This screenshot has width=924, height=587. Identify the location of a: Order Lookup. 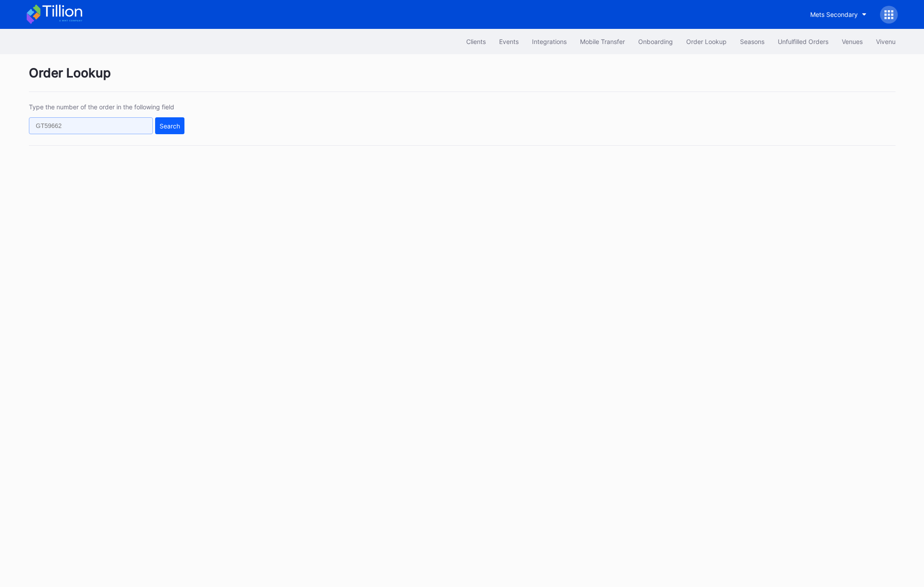
(706, 41).